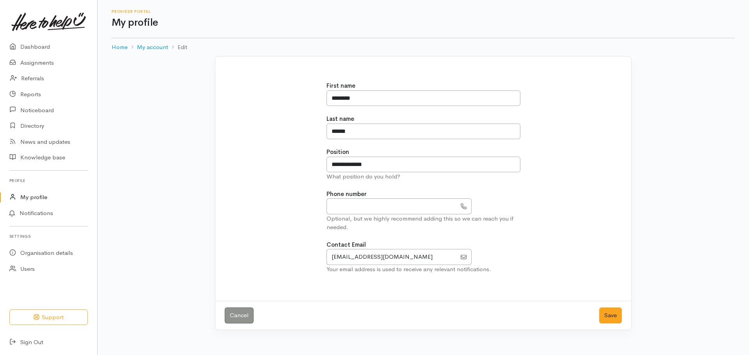 The width and height of the screenshot is (749, 355). What do you see at coordinates (610, 315) in the screenshot?
I see `button: Save` at bounding box center [610, 315].